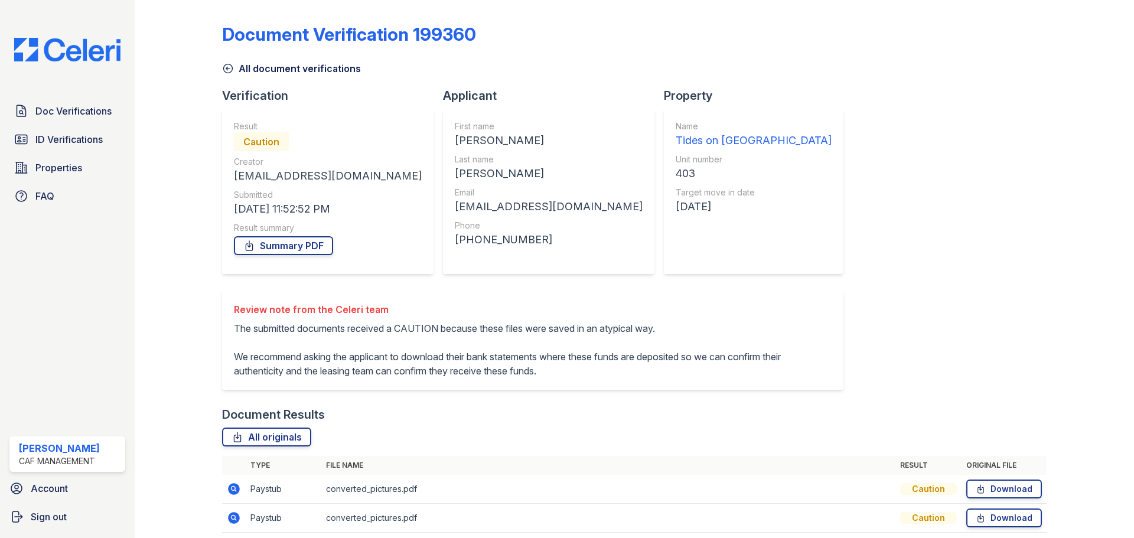 The height and width of the screenshot is (538, 1134). I want to click on div: CAF Management, so click(59, 461).